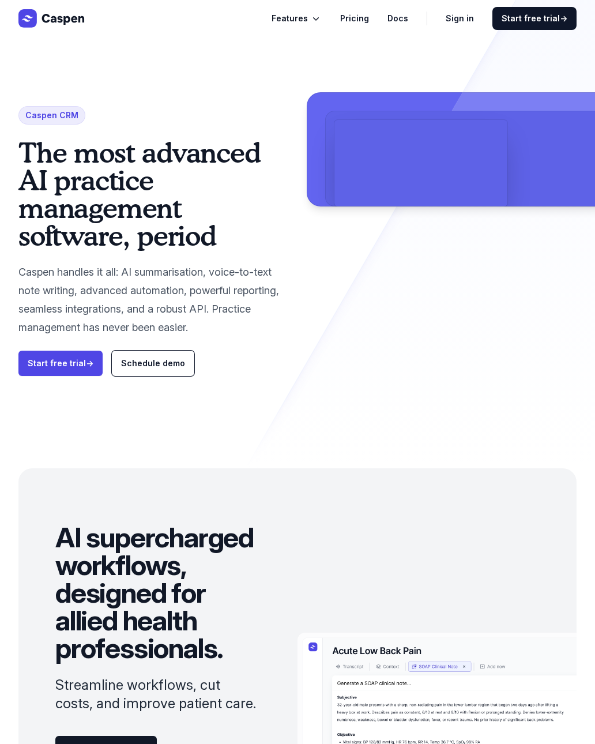 Image resolution: width=595 pixels, height=744 pixels. Describe the element at coordinates (460, 18) in the screenshot. I see `a: Sign in` at that location.